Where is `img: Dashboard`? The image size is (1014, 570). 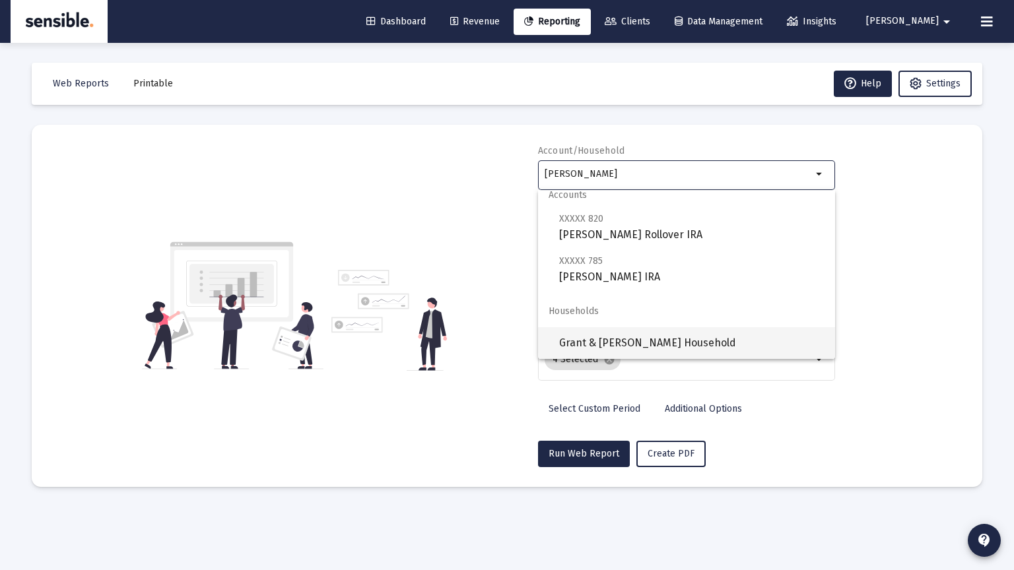 img: Dashboard is located at coordinates (59, 22).